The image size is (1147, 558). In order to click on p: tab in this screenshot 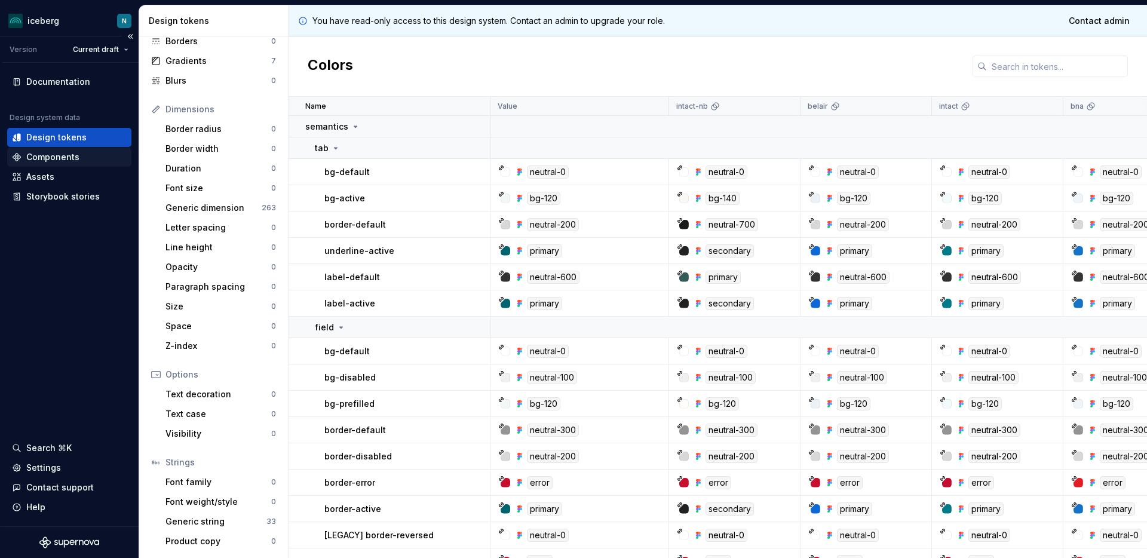, I will do `click(321, 148)`.